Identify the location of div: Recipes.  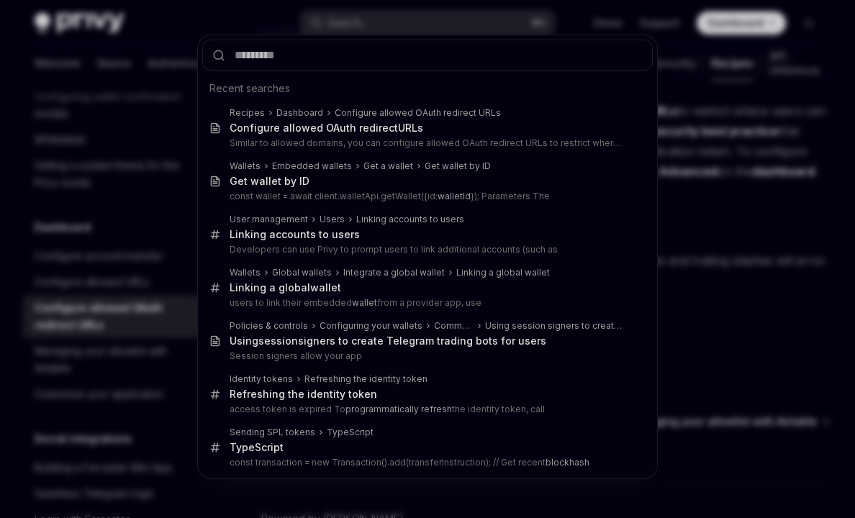
(247, 113).